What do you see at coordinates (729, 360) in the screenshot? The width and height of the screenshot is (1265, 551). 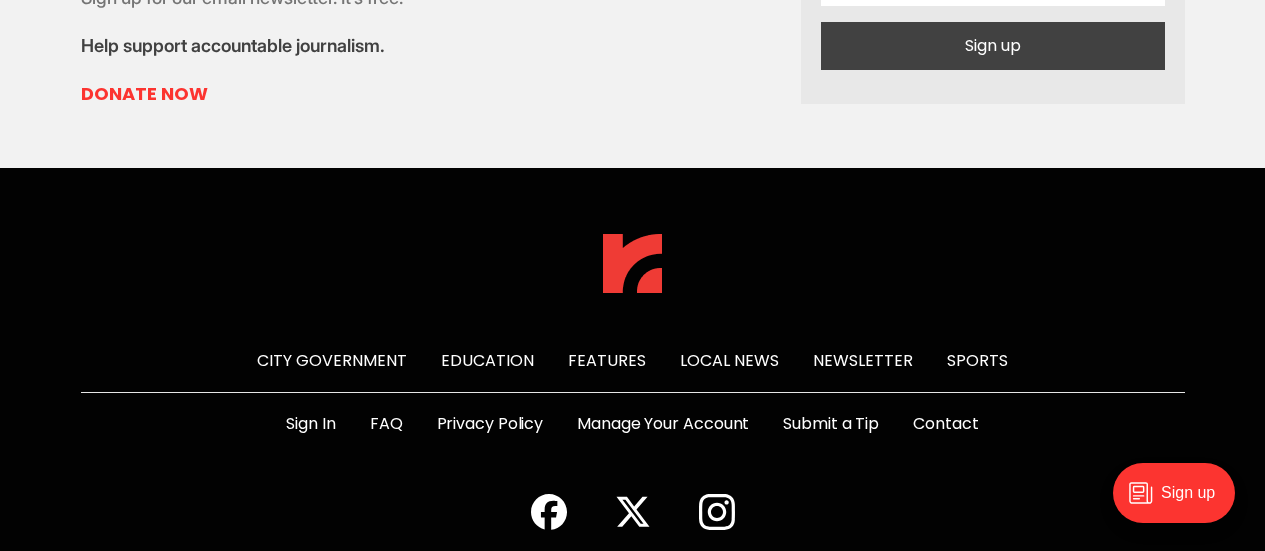 I see `a: Local News` at bounding box center [729, 360].